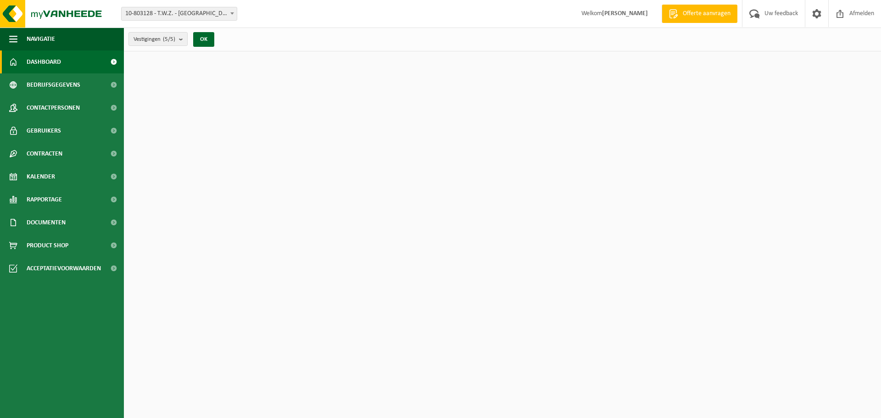 Image resolution: width=881 pixels, height=418 pixels. What do you see at coordinates (45, 154) in the screenshot?
I see `span: Contracten` at bounding box center [45, 154].